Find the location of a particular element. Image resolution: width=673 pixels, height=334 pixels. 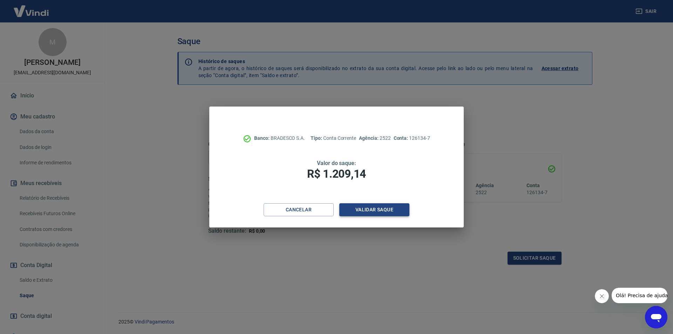

span: Banco: is located at coordinates (262, 138).